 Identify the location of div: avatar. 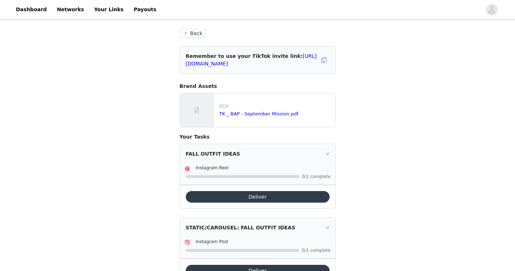
(492, 10).